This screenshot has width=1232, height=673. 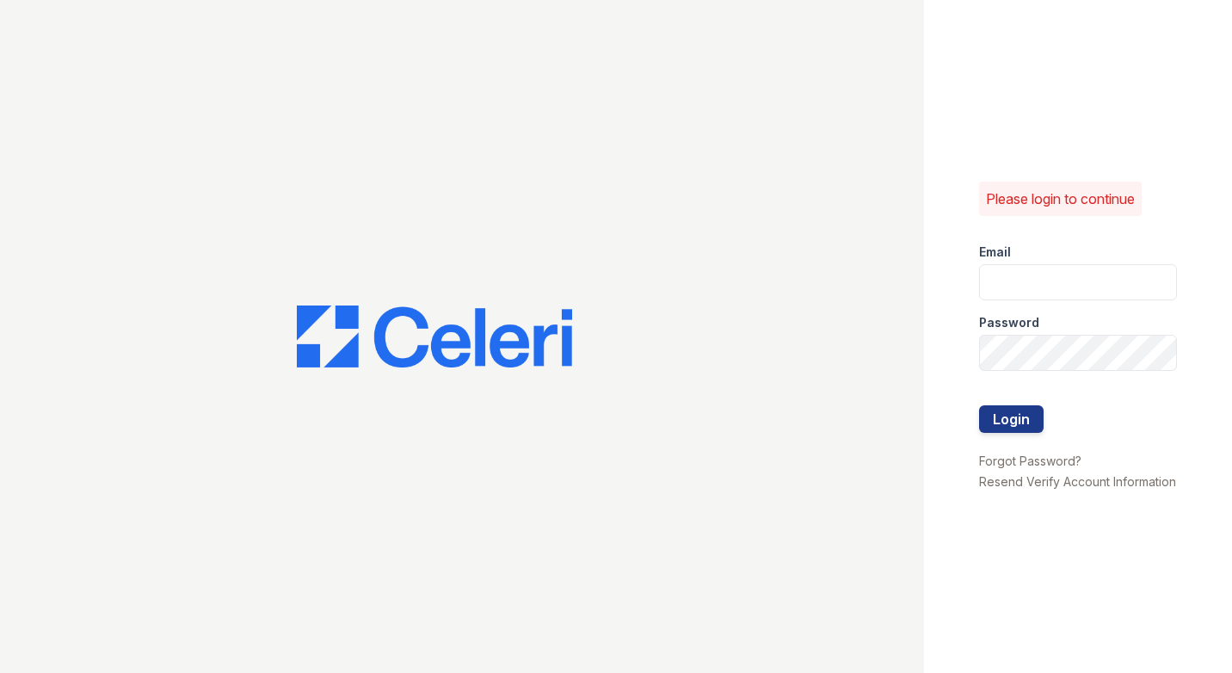 I want to click on a: Forgot Password?, so click(x=1030, y=460).